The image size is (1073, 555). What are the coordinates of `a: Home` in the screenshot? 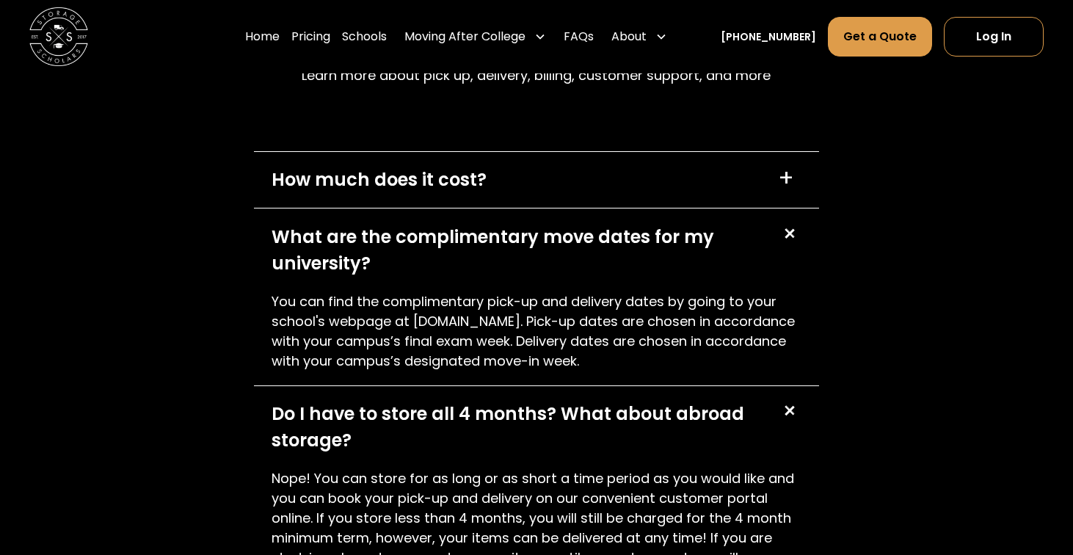 It's located at (262, 37).